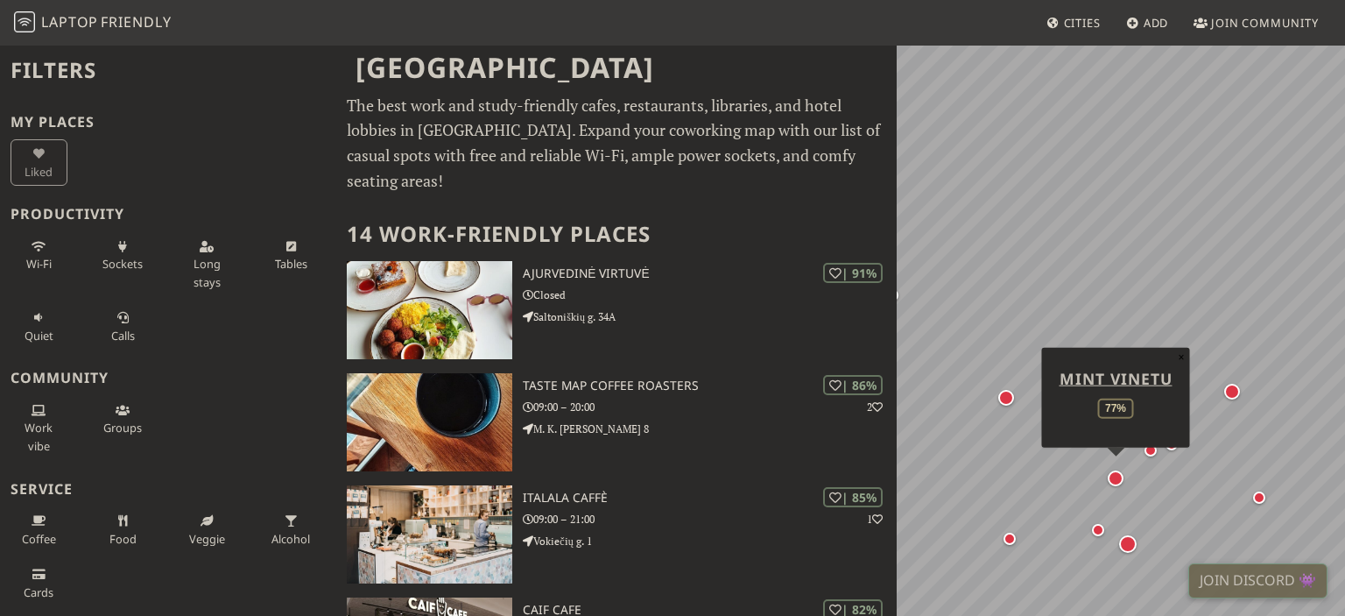  I want to click on button: Long stays, so click(207, 264).